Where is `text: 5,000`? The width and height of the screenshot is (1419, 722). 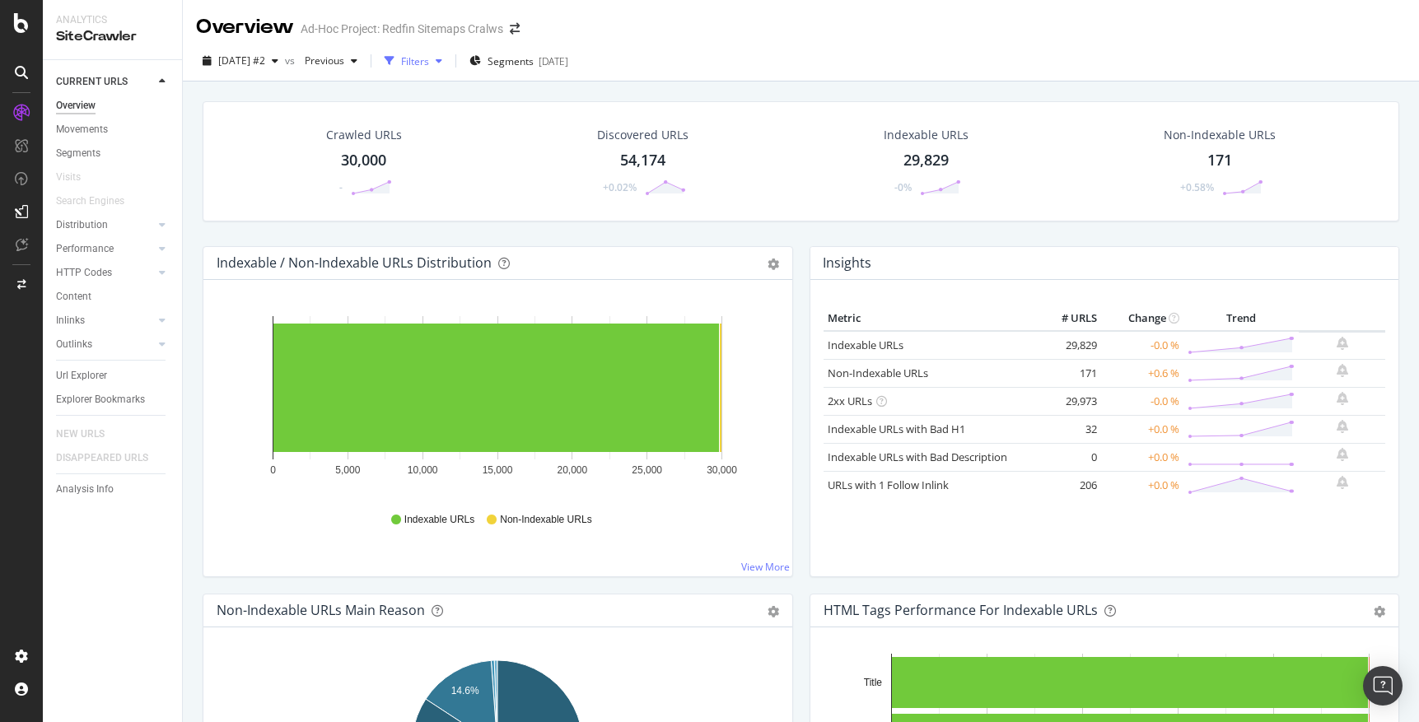
text: 5,000 is located at coordinates (348, 470).